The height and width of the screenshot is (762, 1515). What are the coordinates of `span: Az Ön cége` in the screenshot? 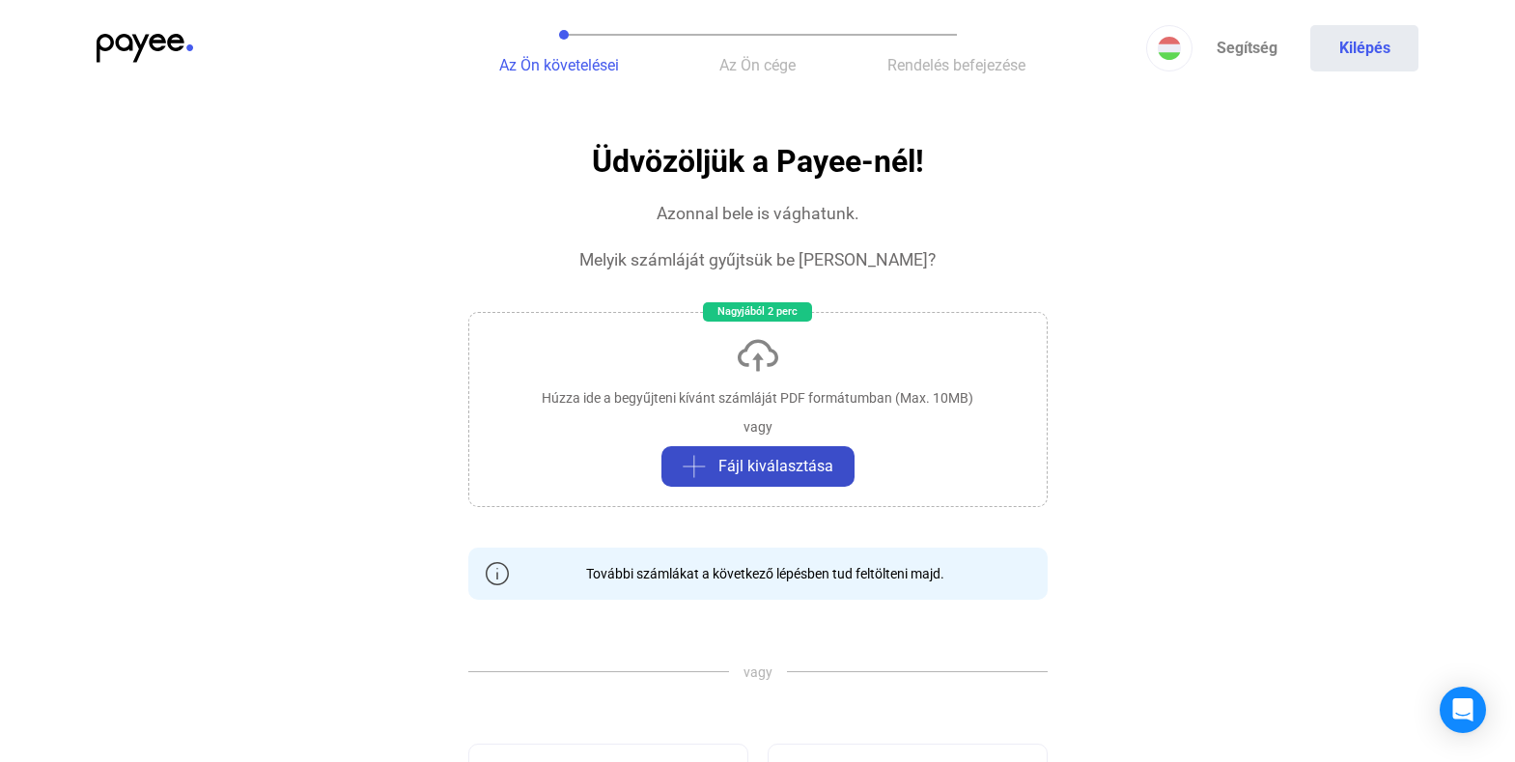 It's located at (757, 65).